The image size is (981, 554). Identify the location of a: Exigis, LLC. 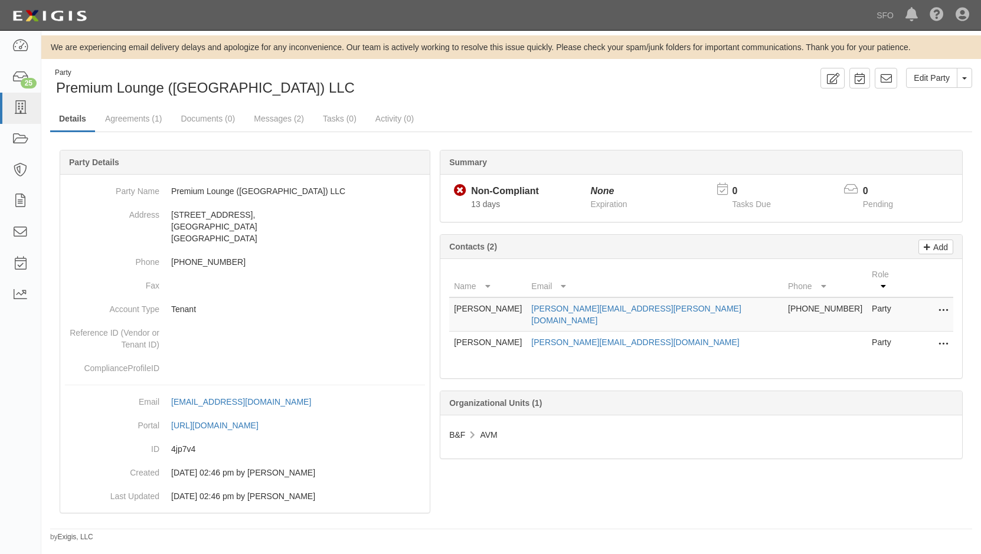
(76, 537).